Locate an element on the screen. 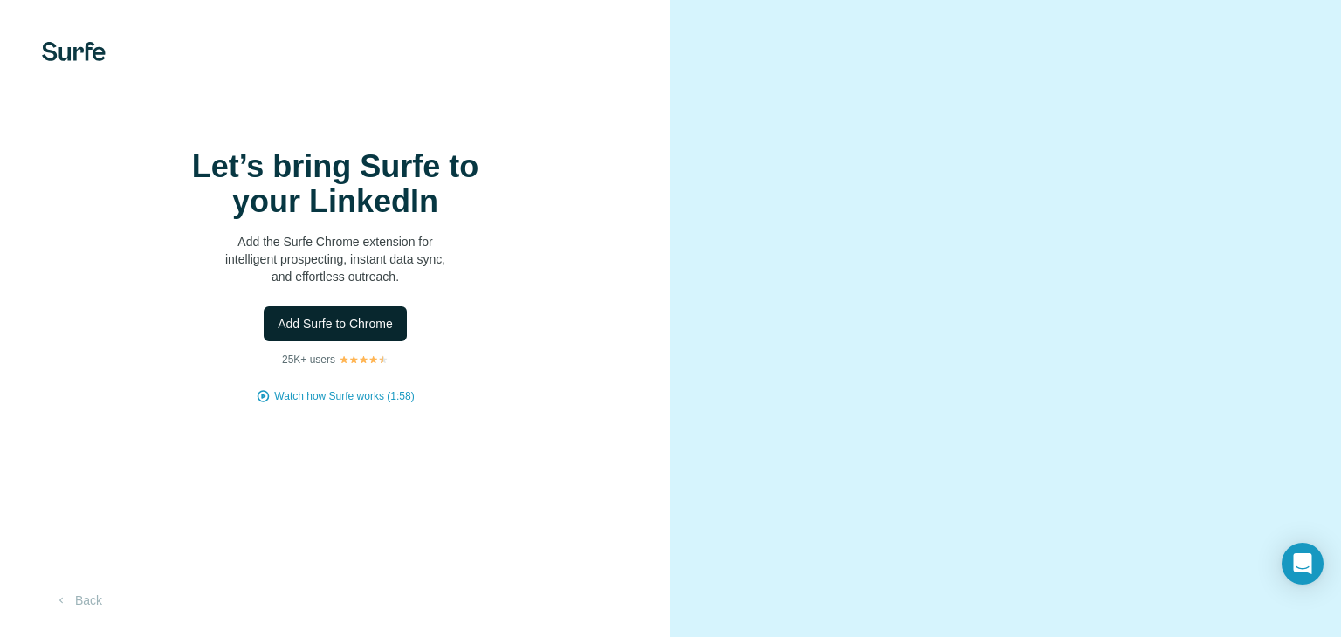  img: Rating Stars is located at coordinates (363, 360).